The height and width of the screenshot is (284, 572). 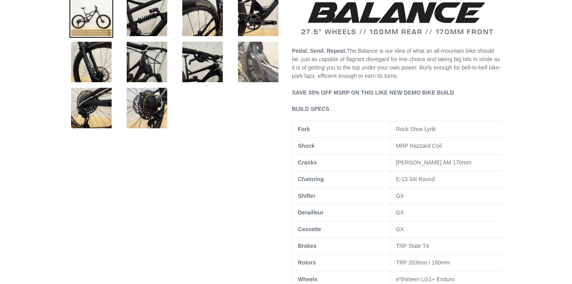 What do you see at coordinates (419, 146) in the screenshot?
I see `span: MRP Hazzard Coil` at bounding box center [419, 146].